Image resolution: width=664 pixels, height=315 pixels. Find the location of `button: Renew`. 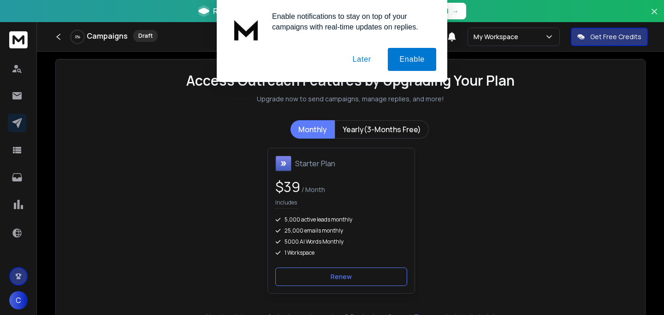

button: Renew is located at coordinates (341, 277).